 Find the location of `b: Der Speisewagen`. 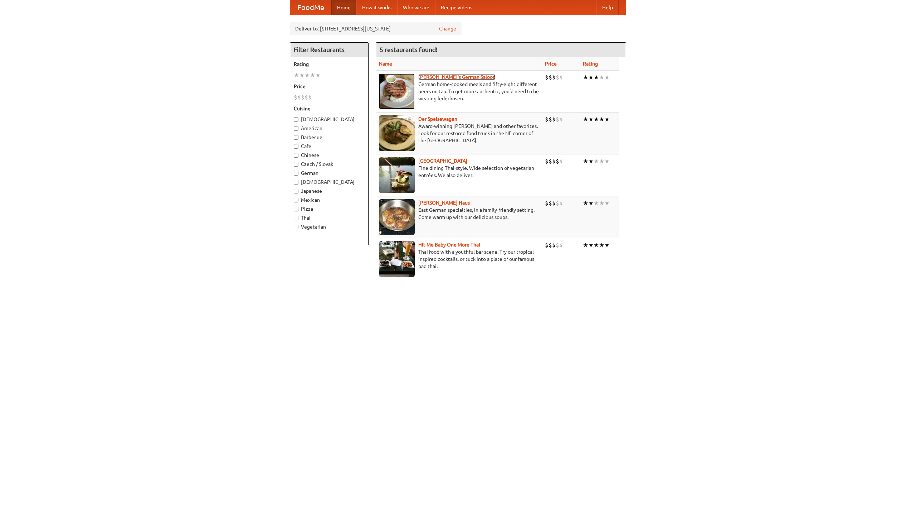

b: Der Speisewagen is located at coordinates (438, 119).